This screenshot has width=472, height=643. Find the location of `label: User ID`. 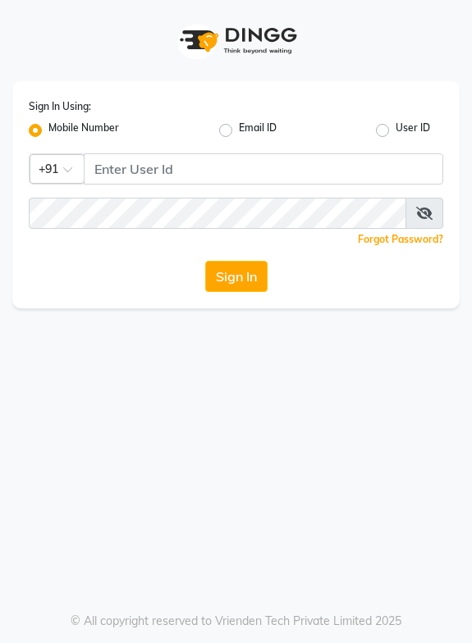

label: User ID is located at coordinates (413, 130).